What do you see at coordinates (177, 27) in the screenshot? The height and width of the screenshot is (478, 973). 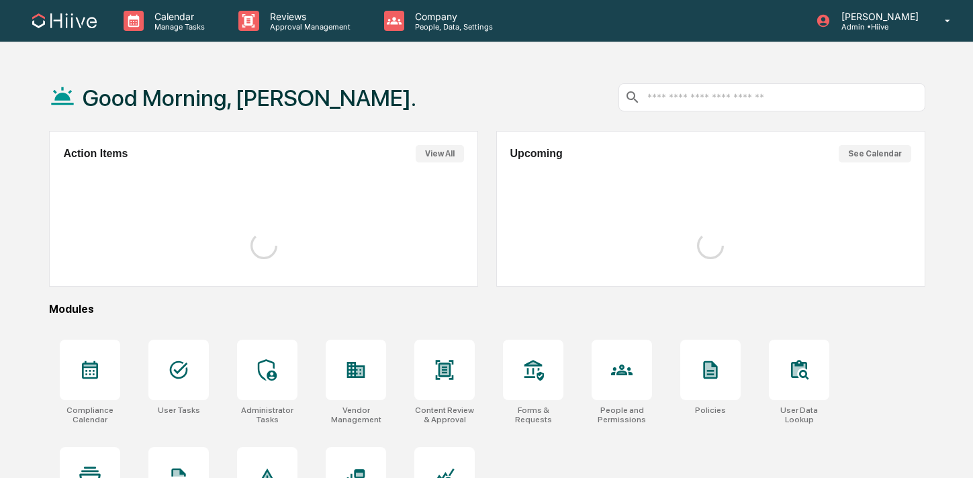 I see `p: Manage Tasks` at bounding box center [177, 27].